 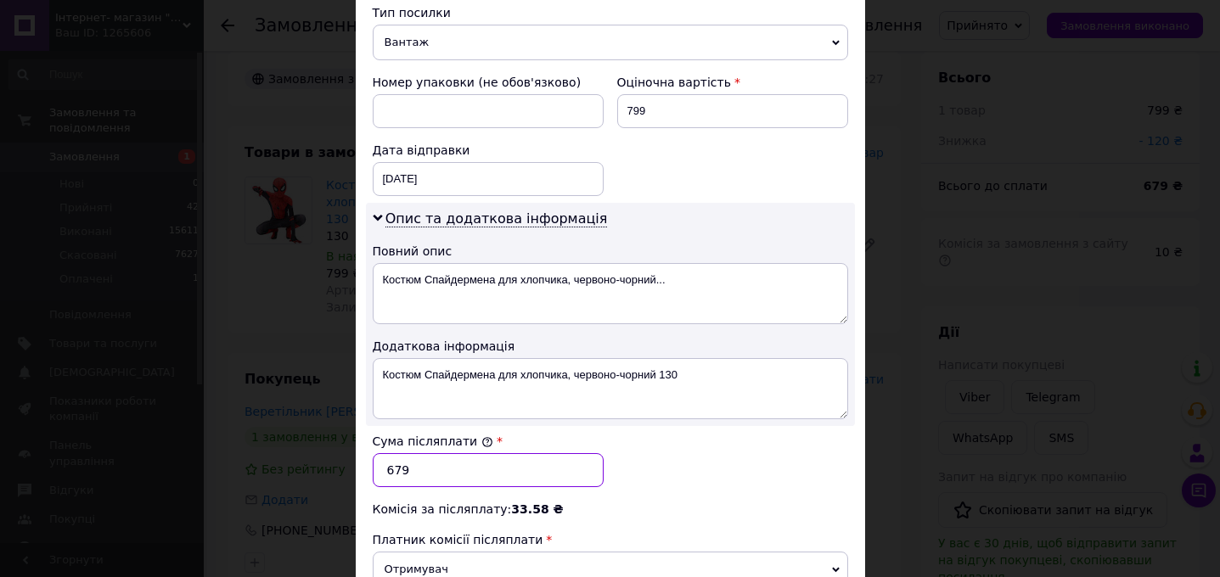 What do you see at coordinates (610, 509) in the screenshot?
I see `div: Комісія за післяплату:` at bounding box center [610, 509].